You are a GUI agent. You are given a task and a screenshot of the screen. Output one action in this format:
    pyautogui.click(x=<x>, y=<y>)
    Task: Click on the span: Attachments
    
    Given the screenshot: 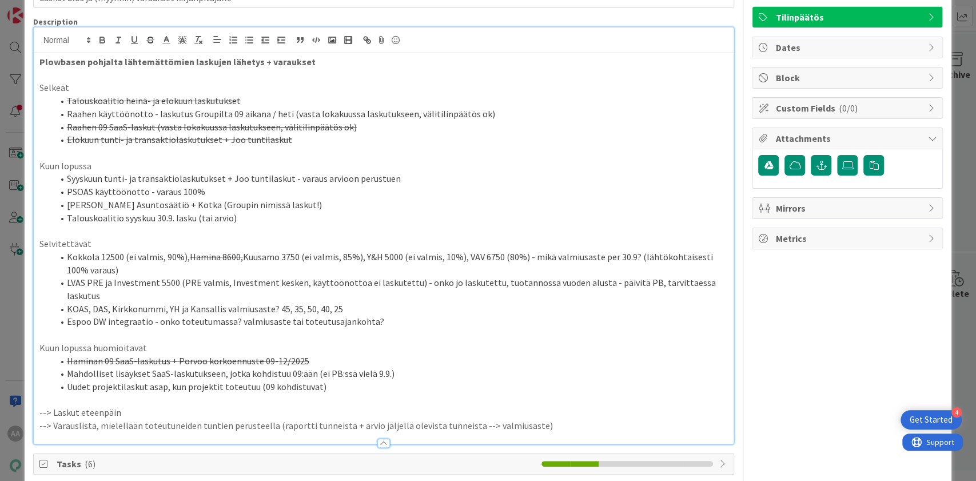 What is the action you would take?
    pyautogui.click(x=848, y=138)
    